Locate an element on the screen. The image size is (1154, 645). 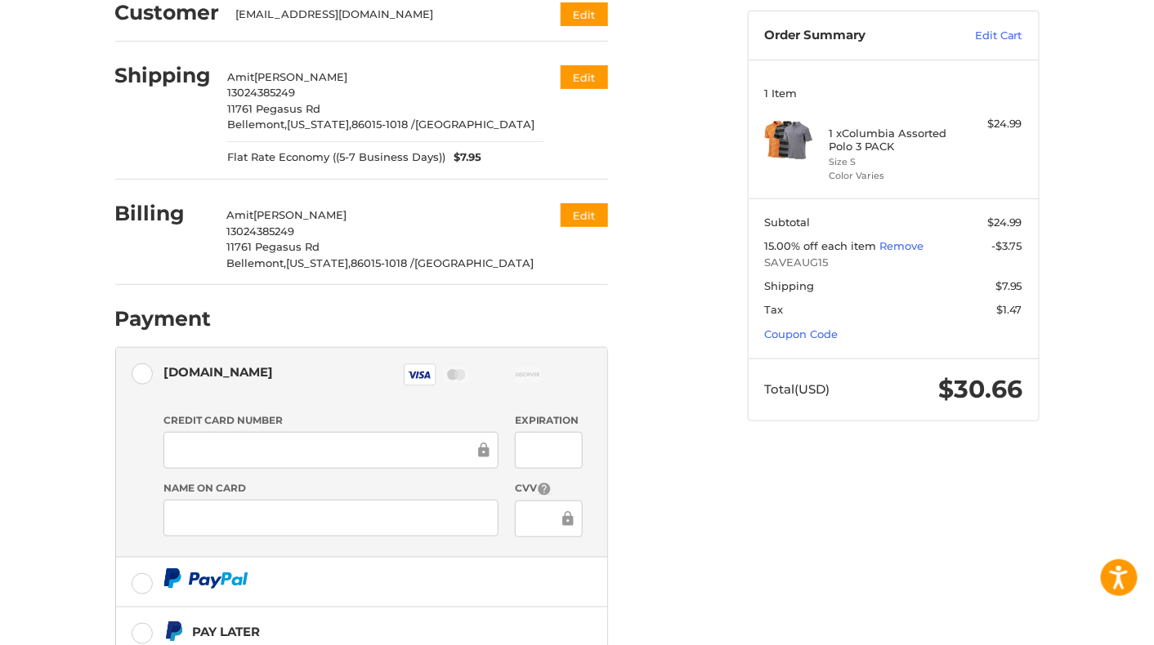
h2: Billing is located at coordinates (163, 213).